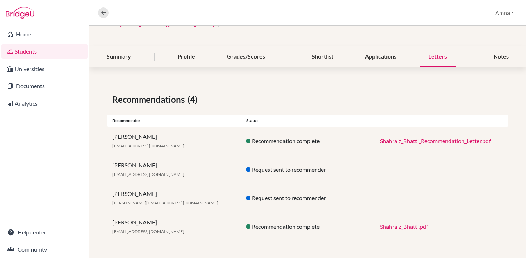  I want to click on a: Universities, so click(44, 69).